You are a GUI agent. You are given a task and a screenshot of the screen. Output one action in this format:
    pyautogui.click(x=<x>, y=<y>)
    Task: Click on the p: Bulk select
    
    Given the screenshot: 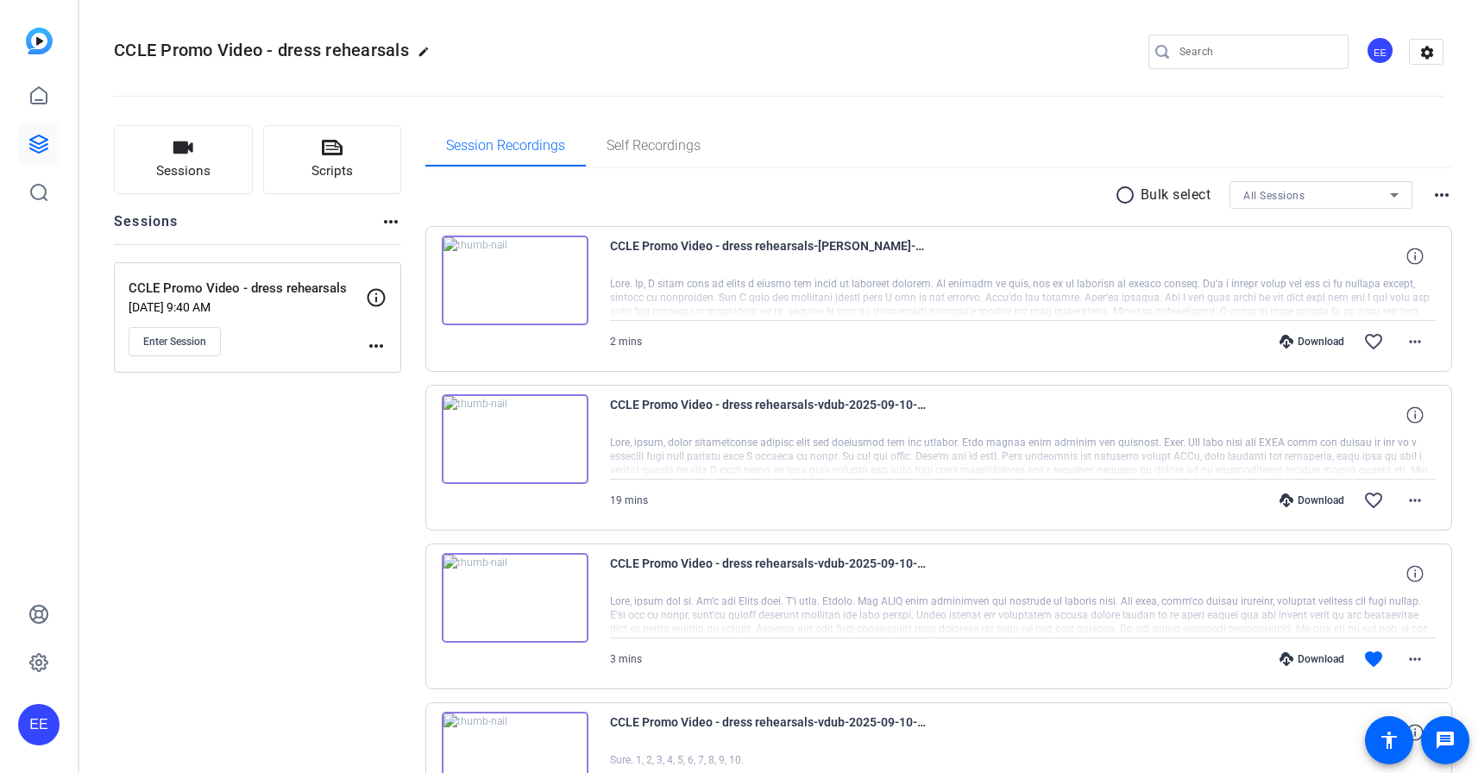 What is the action you would take?
    pyautogui.click(x=1176, y=195)
    